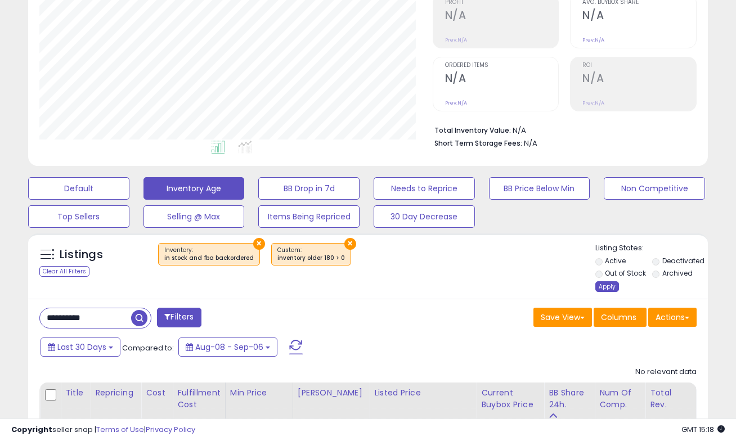 The width and height of the screenshot is (736, 441). I want to click on span: Columns, so click(619, 318).